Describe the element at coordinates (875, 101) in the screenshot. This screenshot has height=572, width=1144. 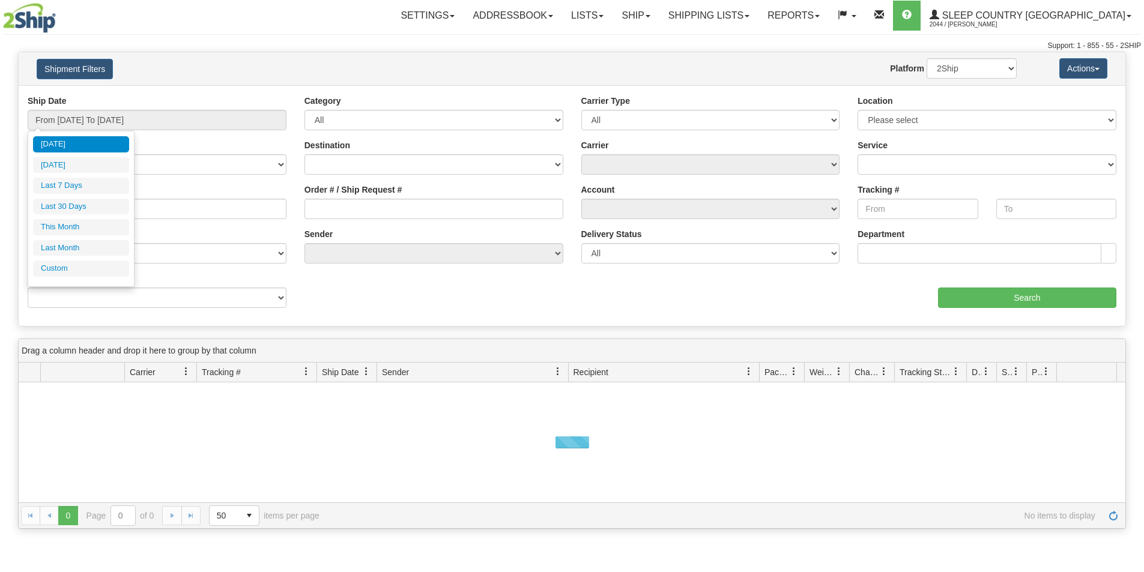
I see `label: Location` at that location.